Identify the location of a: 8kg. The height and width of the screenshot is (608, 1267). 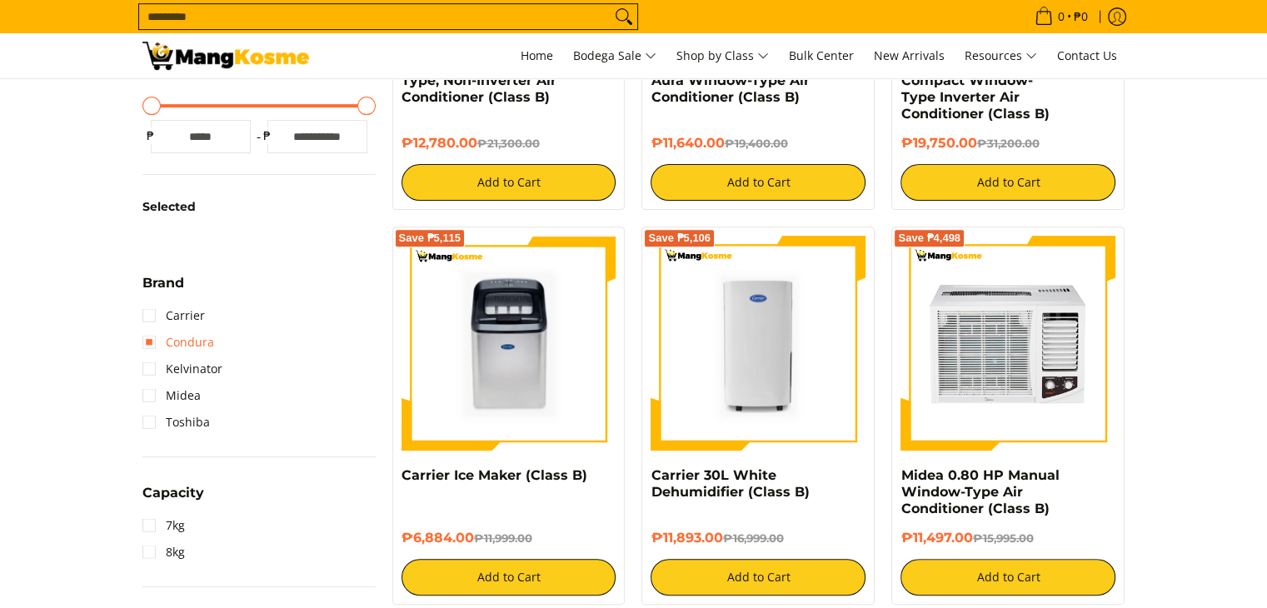
(163, 552).